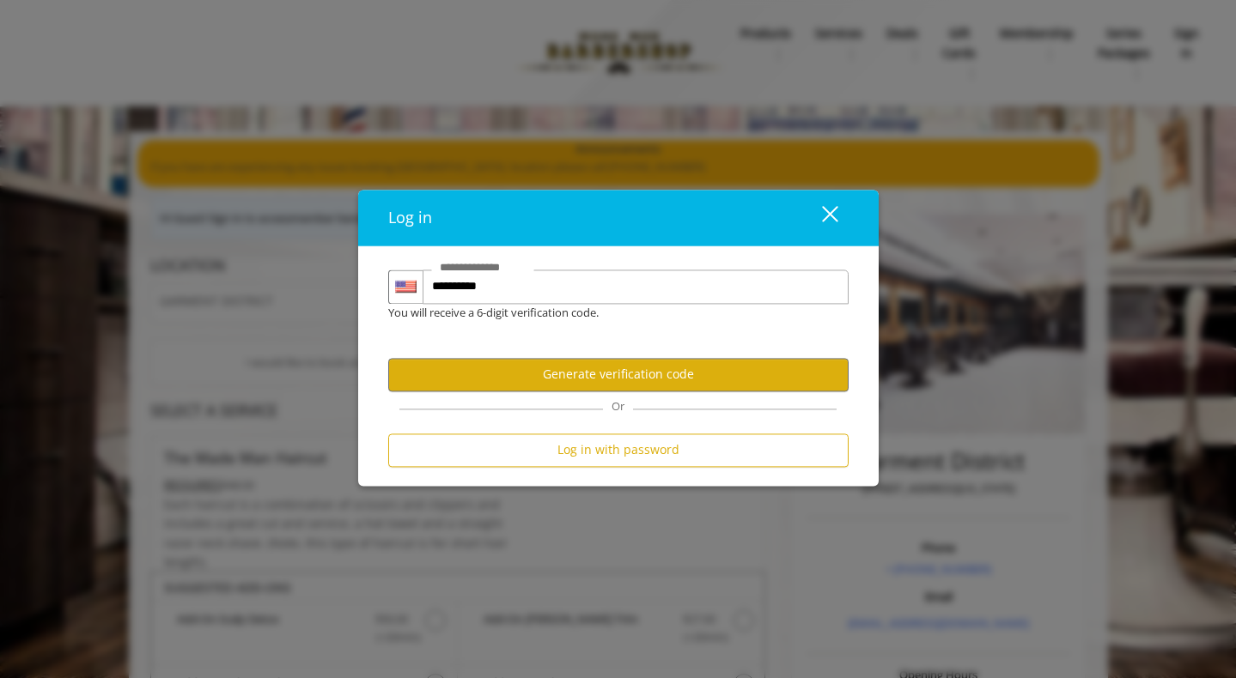 The width and height of the screenshot is (1236, 678). What do you see at coordinates (618, 374) in the screenshot?
I see `button: Generate verification code` at bounding box center [618, 374].